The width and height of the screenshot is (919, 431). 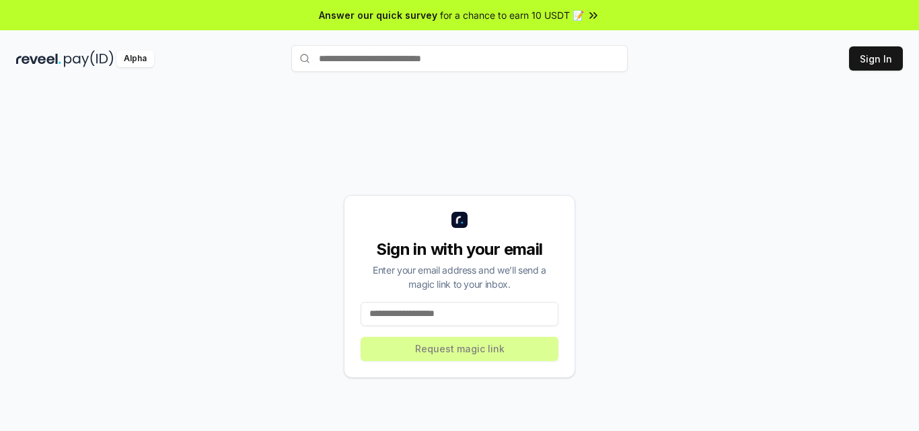 What do you see at coordinates (459, 220) in the screenshot?
I see `img: logo_small` at bounding box center [459, 220].